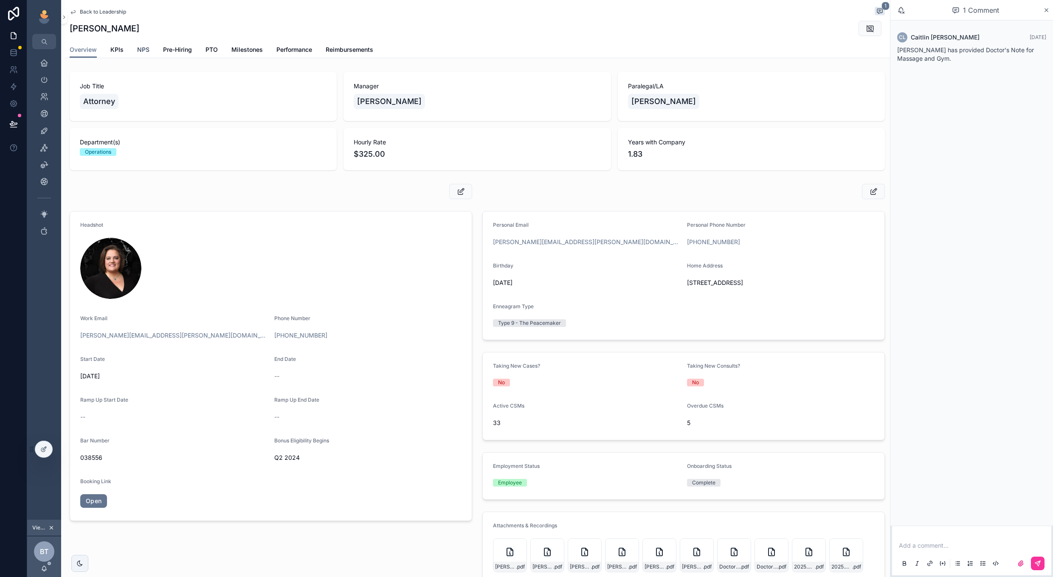 This screenshot has width=1053, height=577. Describe the element at coordinates (981, 10) in the screenshot. I see `span: 1 Comment` at that location.